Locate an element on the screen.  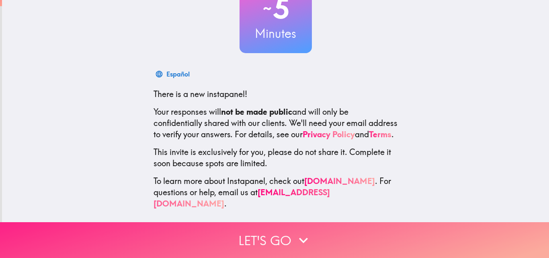
div: Español is located at coordinates (178, 74).